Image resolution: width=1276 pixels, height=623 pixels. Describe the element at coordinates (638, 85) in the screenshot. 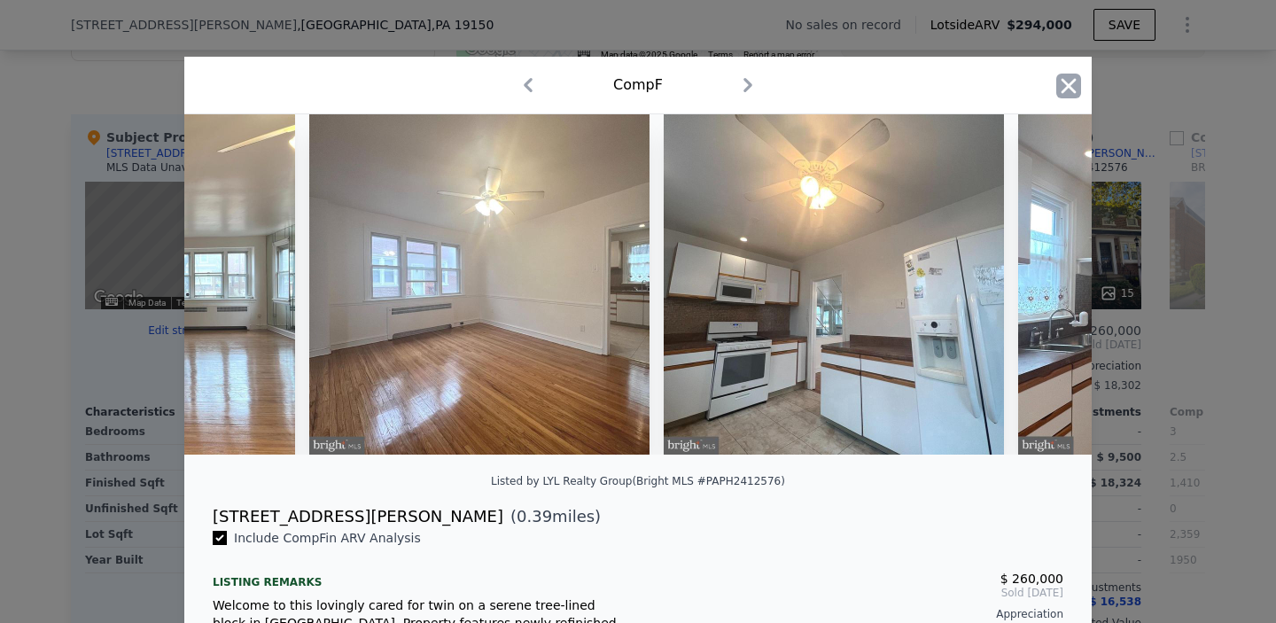

I see `div: Comp F` at that location.